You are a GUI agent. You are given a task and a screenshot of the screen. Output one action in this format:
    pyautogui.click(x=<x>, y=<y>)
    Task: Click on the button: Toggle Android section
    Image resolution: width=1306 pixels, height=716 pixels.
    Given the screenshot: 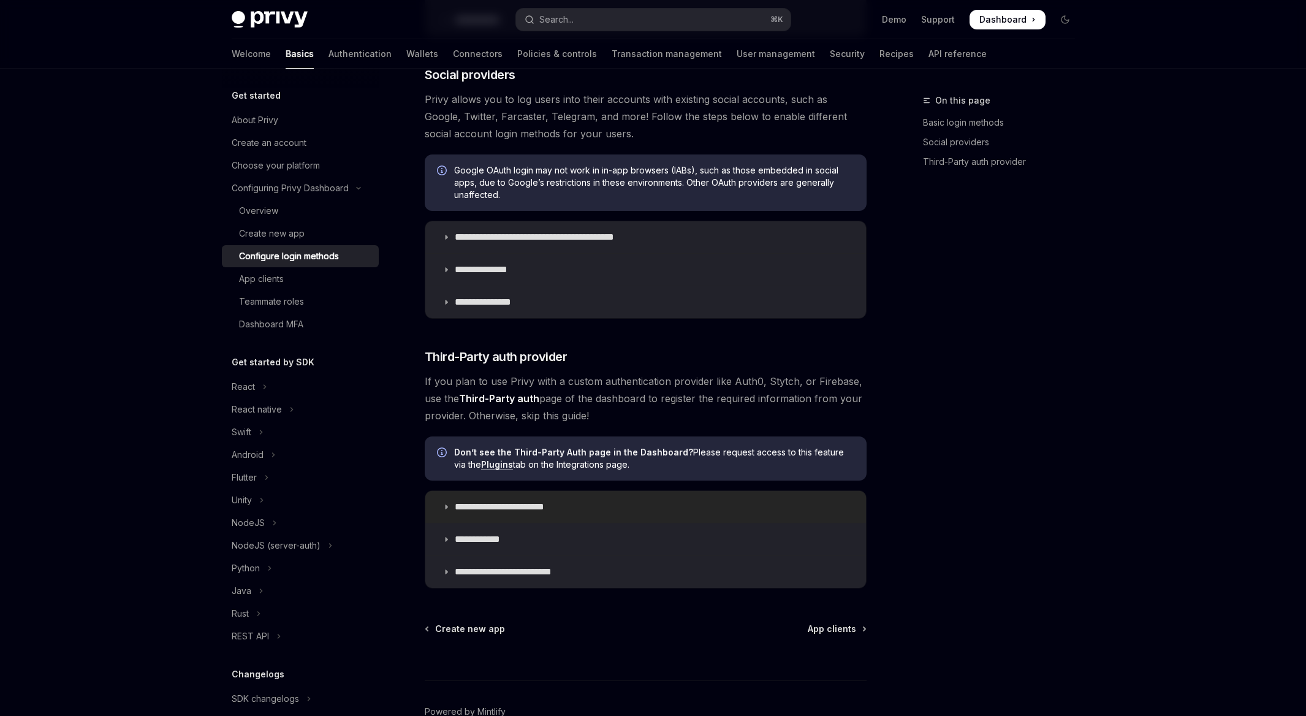 What is the action you would take?
    pyautogui.click(x=300, y=455)
    